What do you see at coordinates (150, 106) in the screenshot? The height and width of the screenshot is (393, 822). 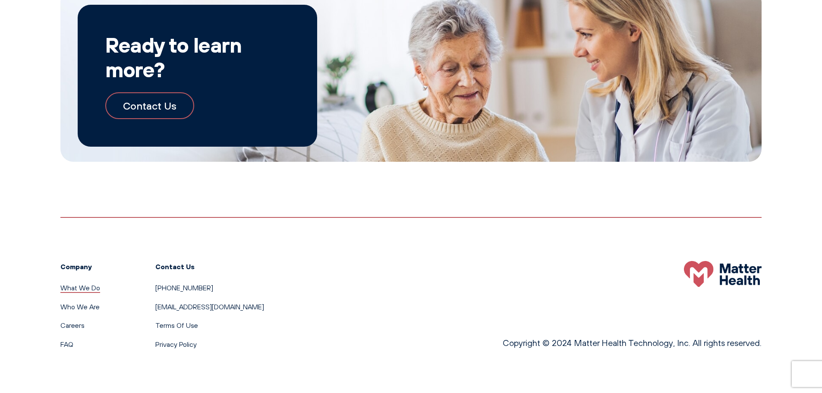 I see `a: Contact Us` at bounding box center [150, 106].